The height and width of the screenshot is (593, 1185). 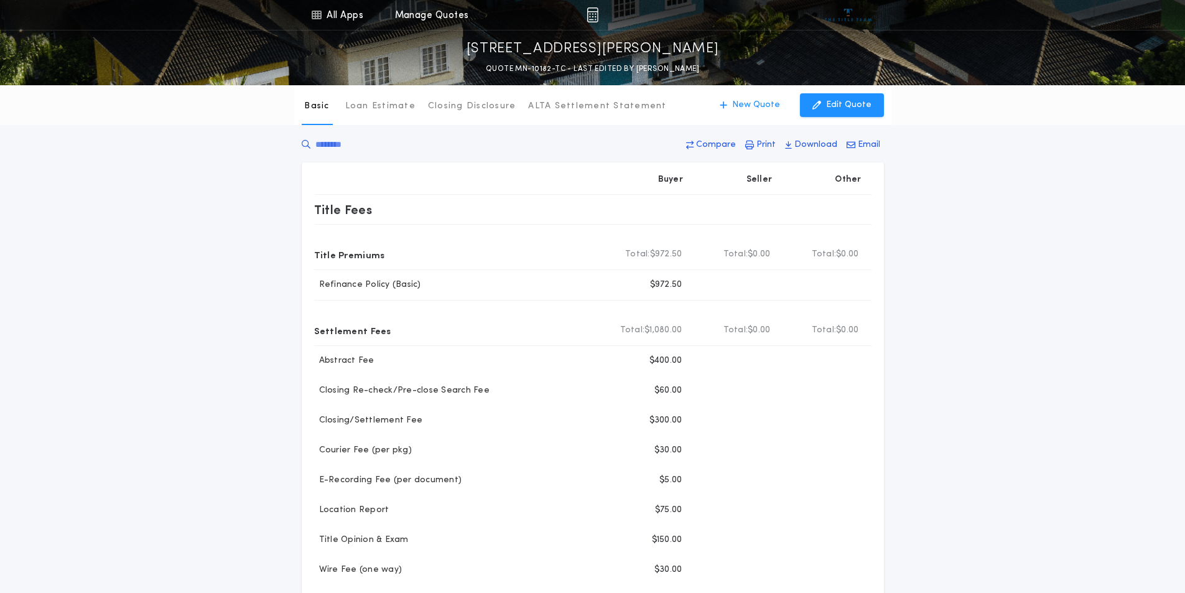 What do you see at coordinates (363, 450) in the screenshot?
I see `p: Courier Fee (per pkg)` at bounding box center [363, 450].